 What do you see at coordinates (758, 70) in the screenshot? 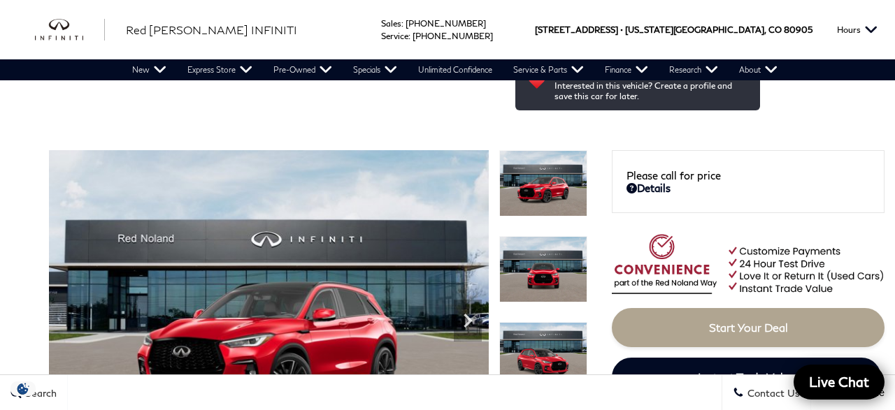
I see `a: About` at bounding box center [758, 70].